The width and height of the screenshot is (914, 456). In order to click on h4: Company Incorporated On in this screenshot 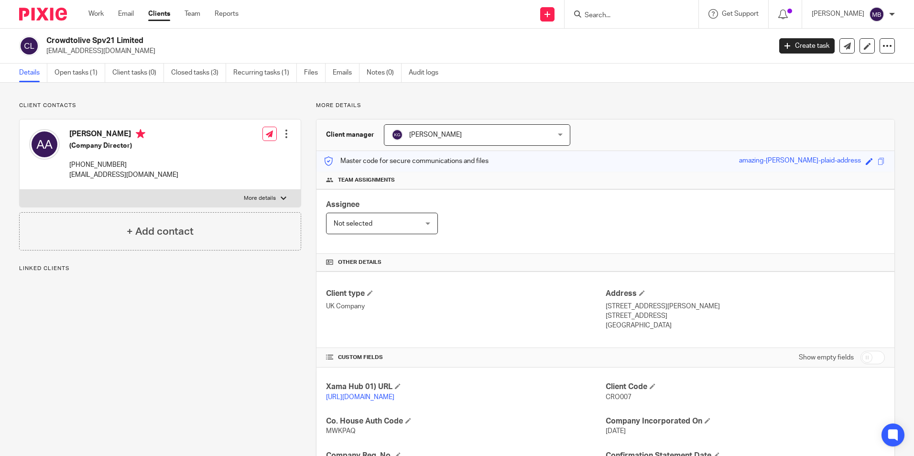, I will do `click(745, 421)`.